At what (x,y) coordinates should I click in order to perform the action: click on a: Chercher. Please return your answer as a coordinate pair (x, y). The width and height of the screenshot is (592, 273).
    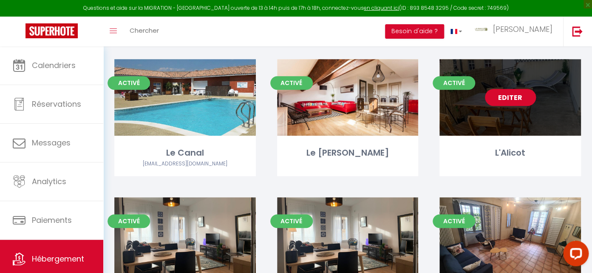
    Looking at the image, I should click on (144, 31).